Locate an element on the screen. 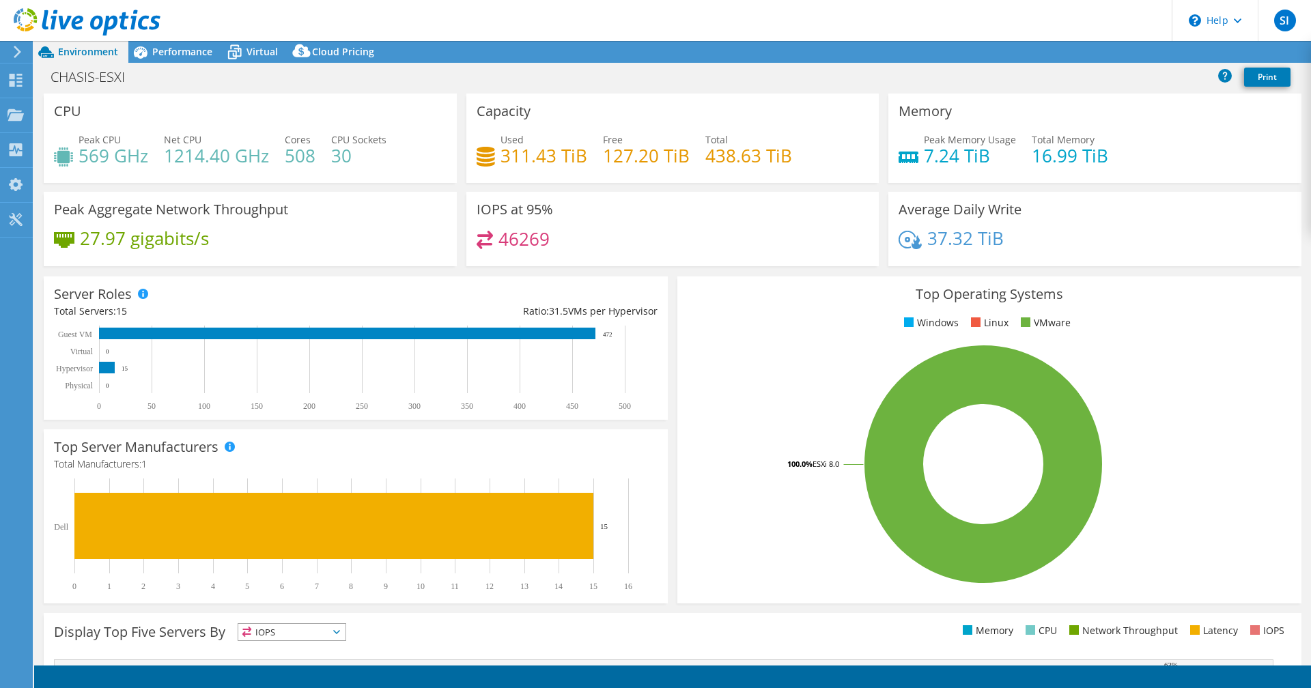  h4: 27.97 gigabits/s is located at coordinates (144, 238).